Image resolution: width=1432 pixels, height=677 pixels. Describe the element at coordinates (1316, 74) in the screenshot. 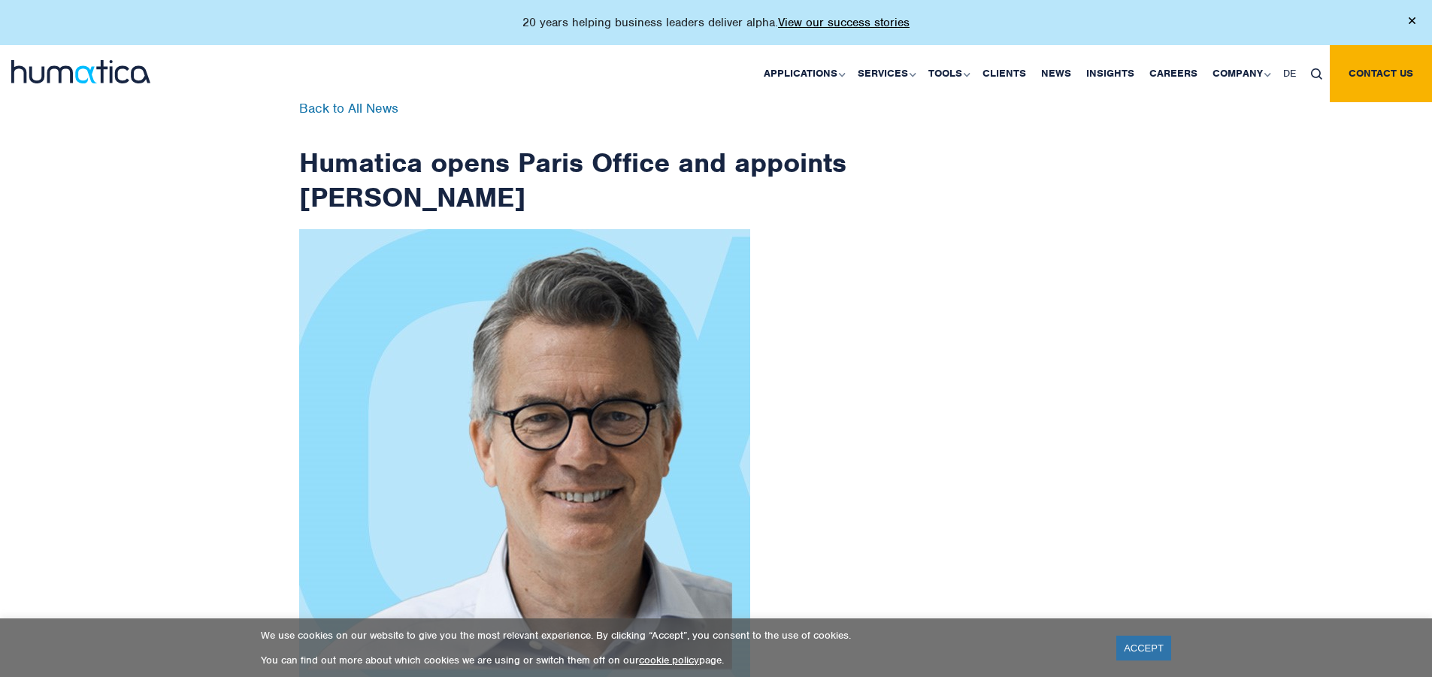

I see `img: search_icon` at that location.